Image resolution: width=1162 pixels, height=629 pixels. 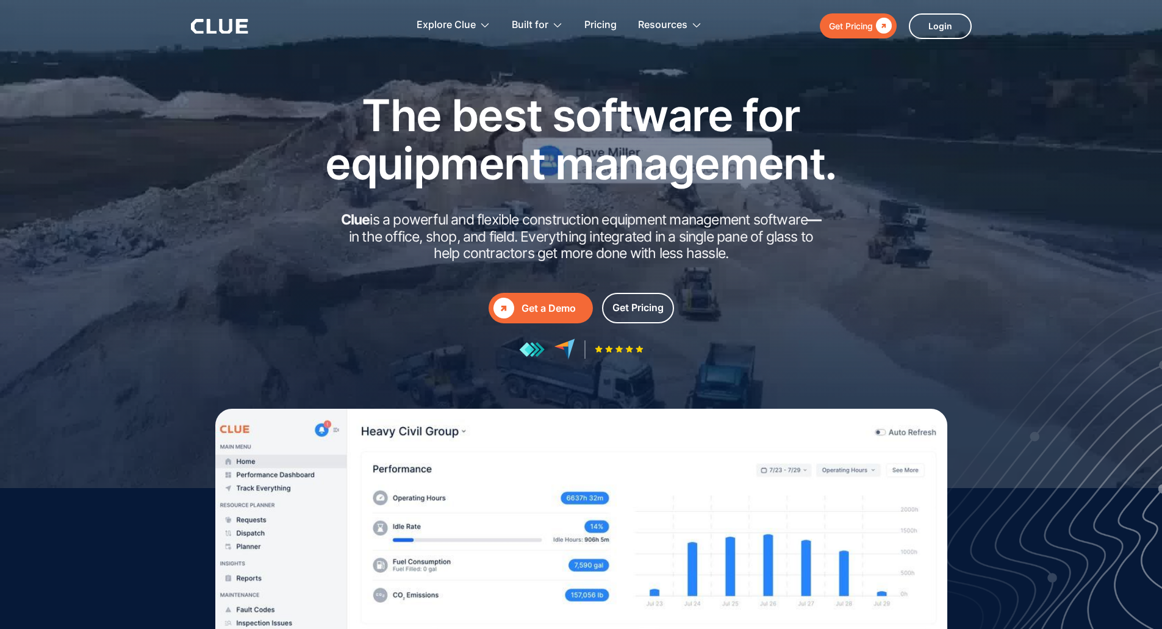 I want to click on a: Get Pricing, so click(x=858, y=26).